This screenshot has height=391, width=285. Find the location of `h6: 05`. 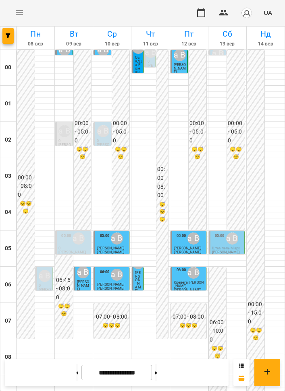

h6: 05 is located at coordinates (8, 249).